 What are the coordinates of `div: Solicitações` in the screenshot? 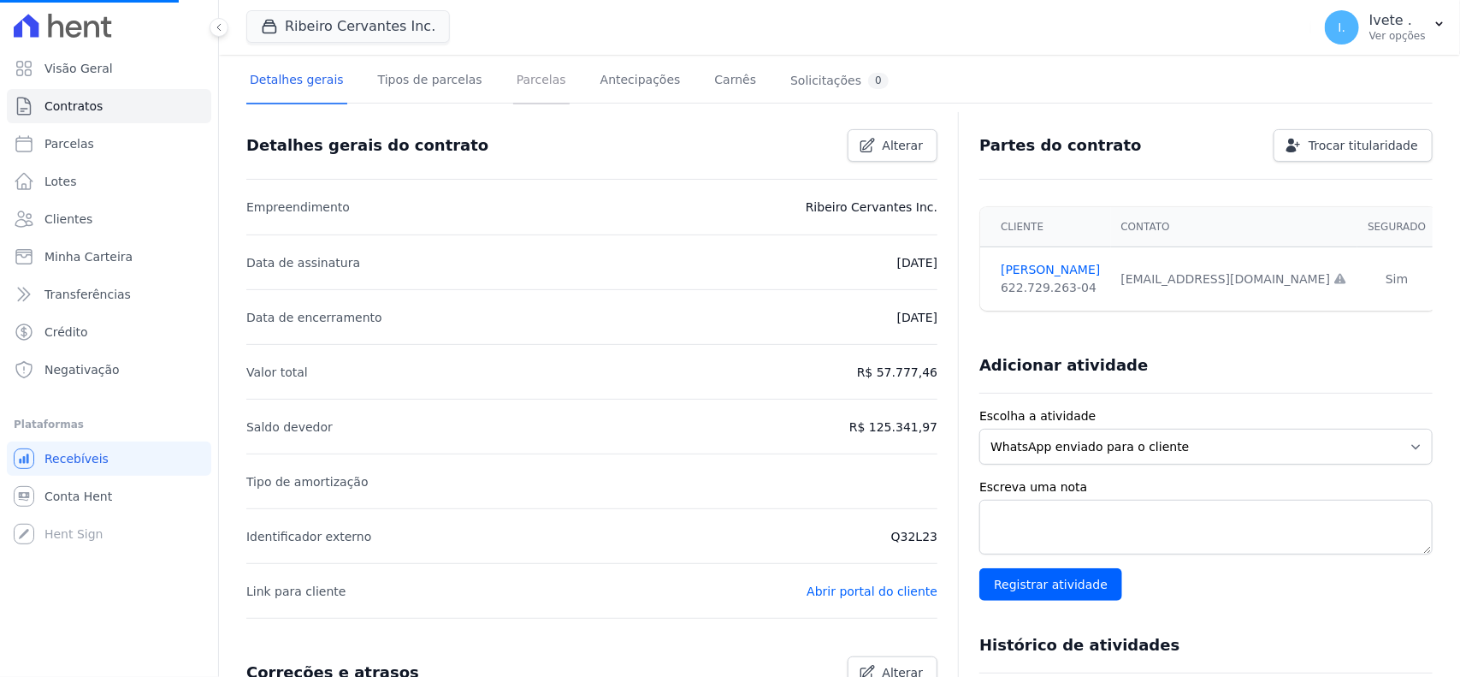 It's located at (839, 80).